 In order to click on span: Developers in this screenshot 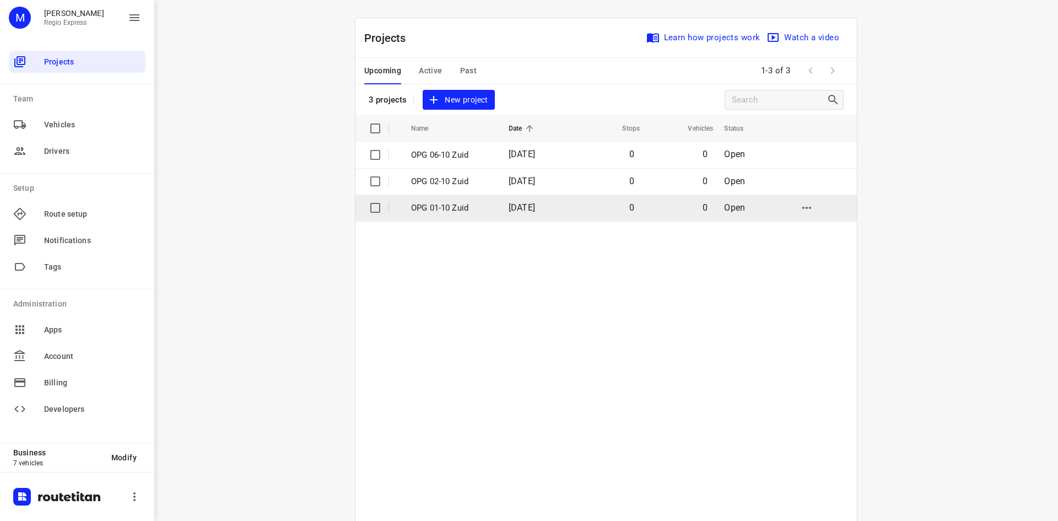, I will do `click(93, 409)`.